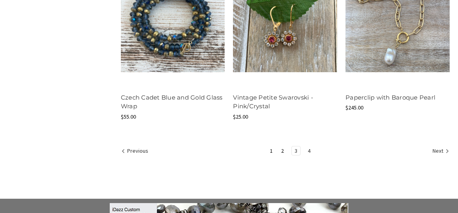 Image resolution: width=458 pixels, height=213 pixels. What do you see at coordinates (285, 152) in the screenshot?
I see `nav: pagination` at bounding box center [285, 152].